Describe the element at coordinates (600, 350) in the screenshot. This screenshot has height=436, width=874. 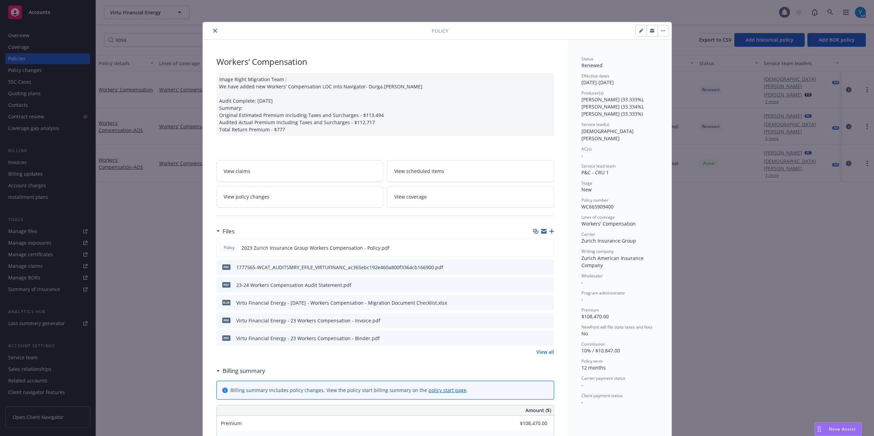
I see `span: 10% / $10,847.00` at that location.